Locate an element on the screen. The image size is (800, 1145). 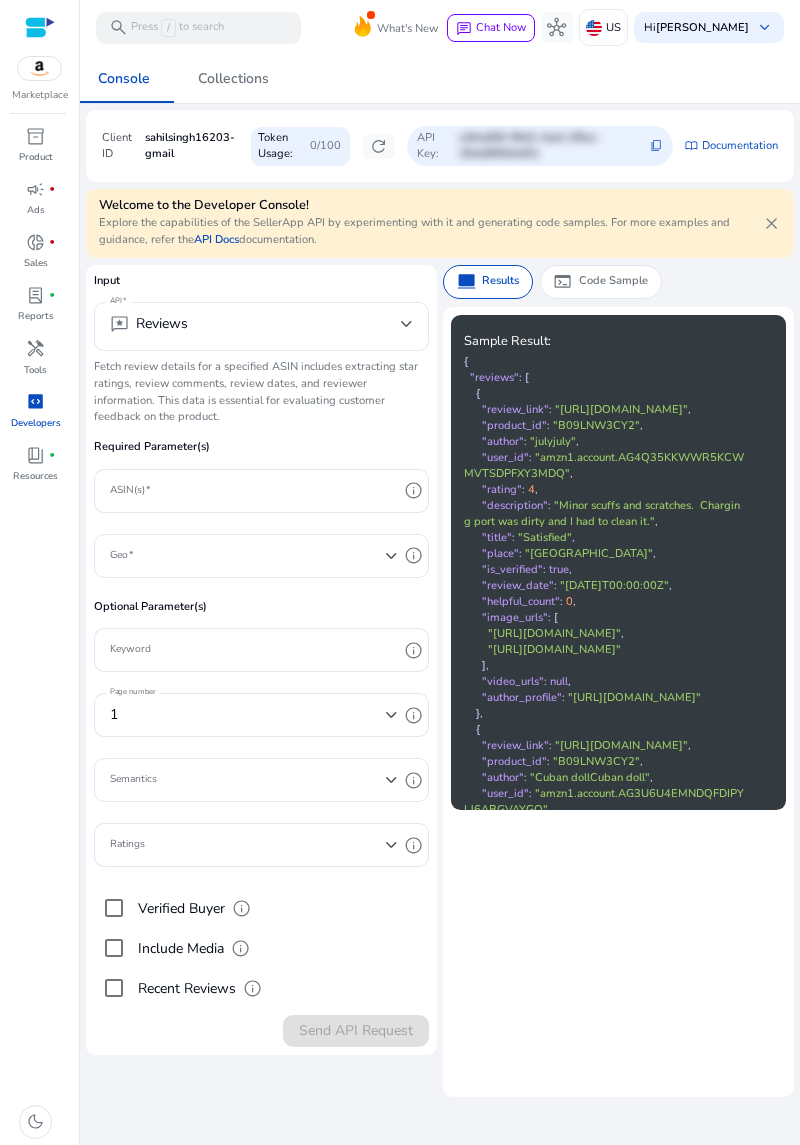
span: 4 is located at coordinates (531, 489).